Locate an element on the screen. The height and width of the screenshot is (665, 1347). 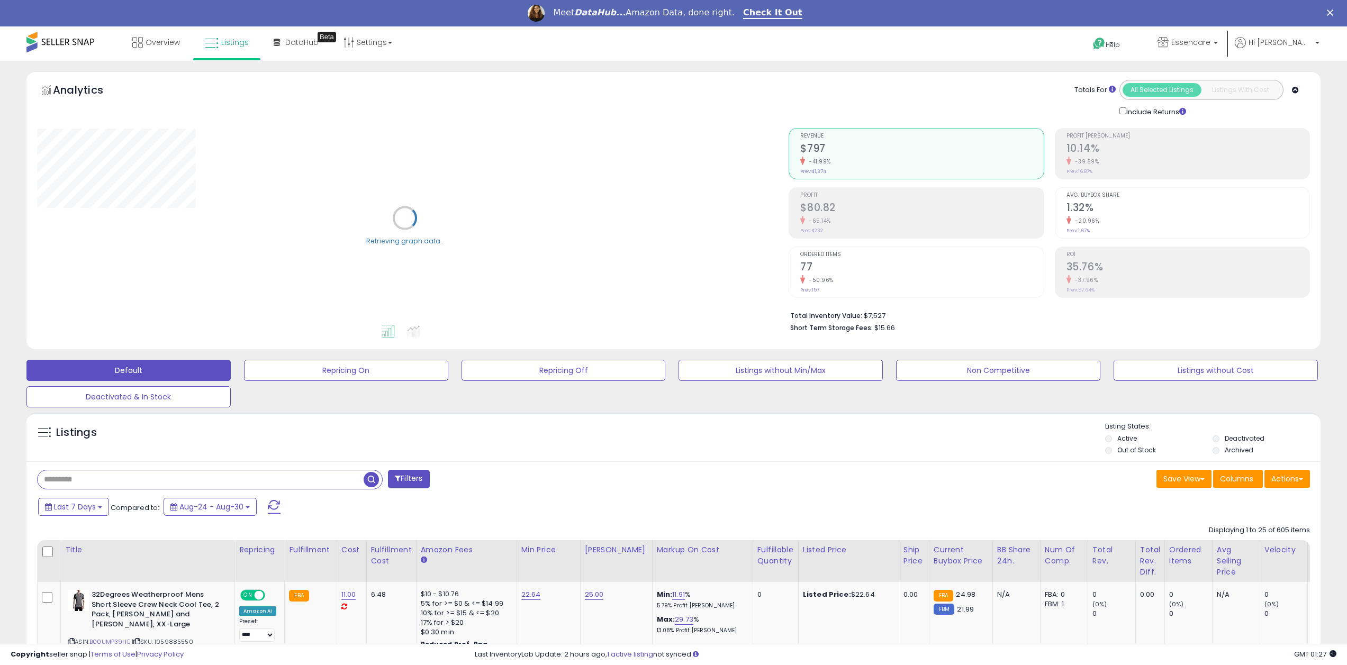
h2: $80.82 is located at coordinates (922, 209).